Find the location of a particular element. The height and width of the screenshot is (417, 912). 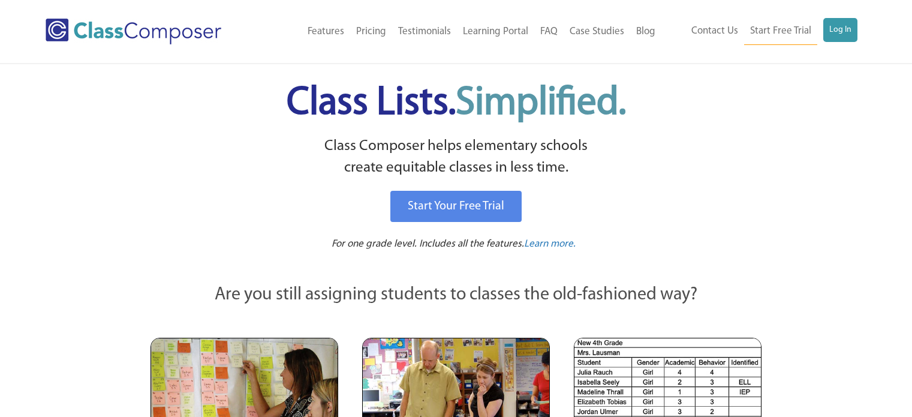

a: Start Free Trial is located at coordinates (781, 31).